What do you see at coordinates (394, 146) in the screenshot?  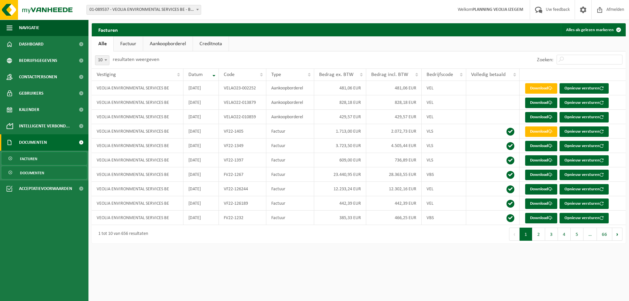 I see `td: 4.505,44 EUR` at bounding box center [394, 146].